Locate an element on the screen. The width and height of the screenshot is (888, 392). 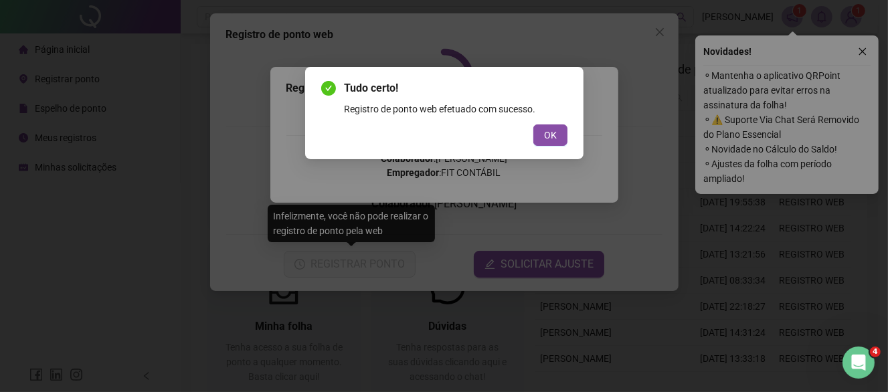
span: OK is located at coordinates (550, 135).